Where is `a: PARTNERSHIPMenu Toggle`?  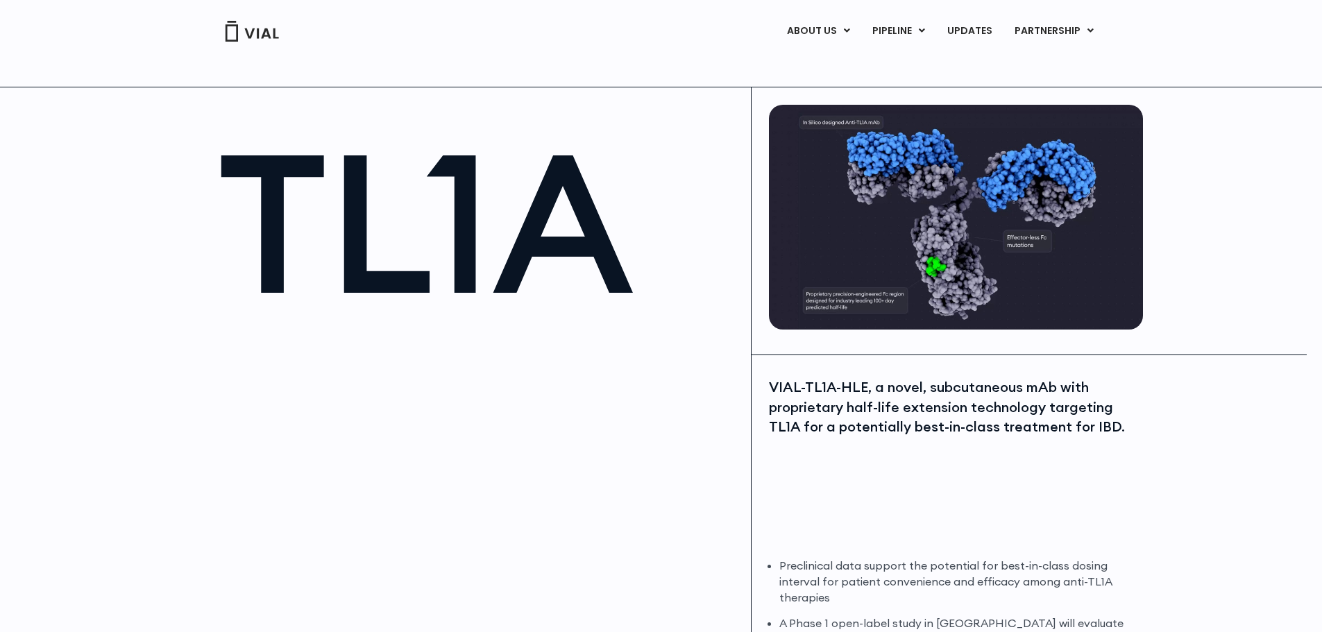
a: PARTNERSHIPMenu Toggle is located at coordinates (1054, 31).